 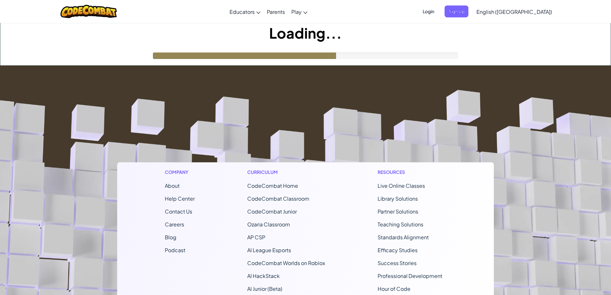 What do you see at coordinates (171, 237) in the screenshot?
I see `a: Blog` at bounding box center [171, 237].